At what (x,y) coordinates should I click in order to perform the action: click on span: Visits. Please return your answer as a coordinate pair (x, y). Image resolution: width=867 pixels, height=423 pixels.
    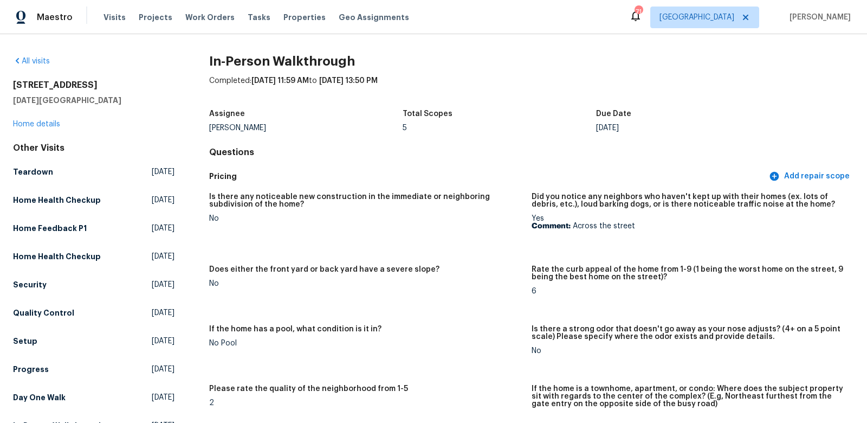
    Looking at the image, I should click on (114, 17).